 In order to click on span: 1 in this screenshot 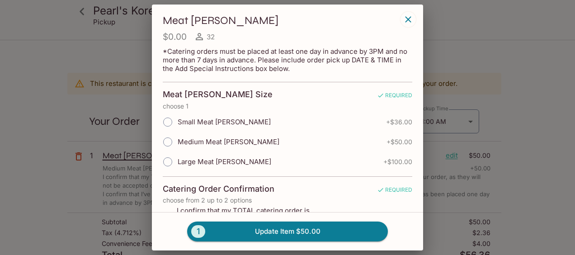, I will do `click(198, 231)`.